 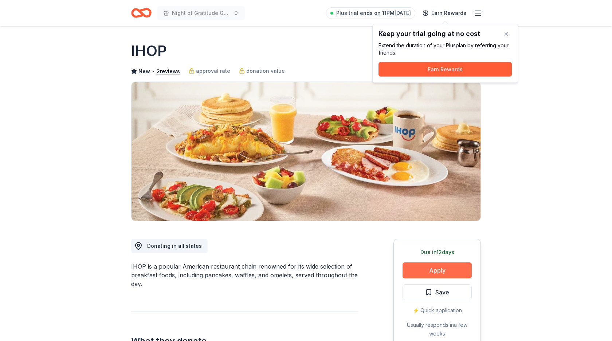 I want to click on button: Night of Gratitude Gala, so click(x=201, y=13).